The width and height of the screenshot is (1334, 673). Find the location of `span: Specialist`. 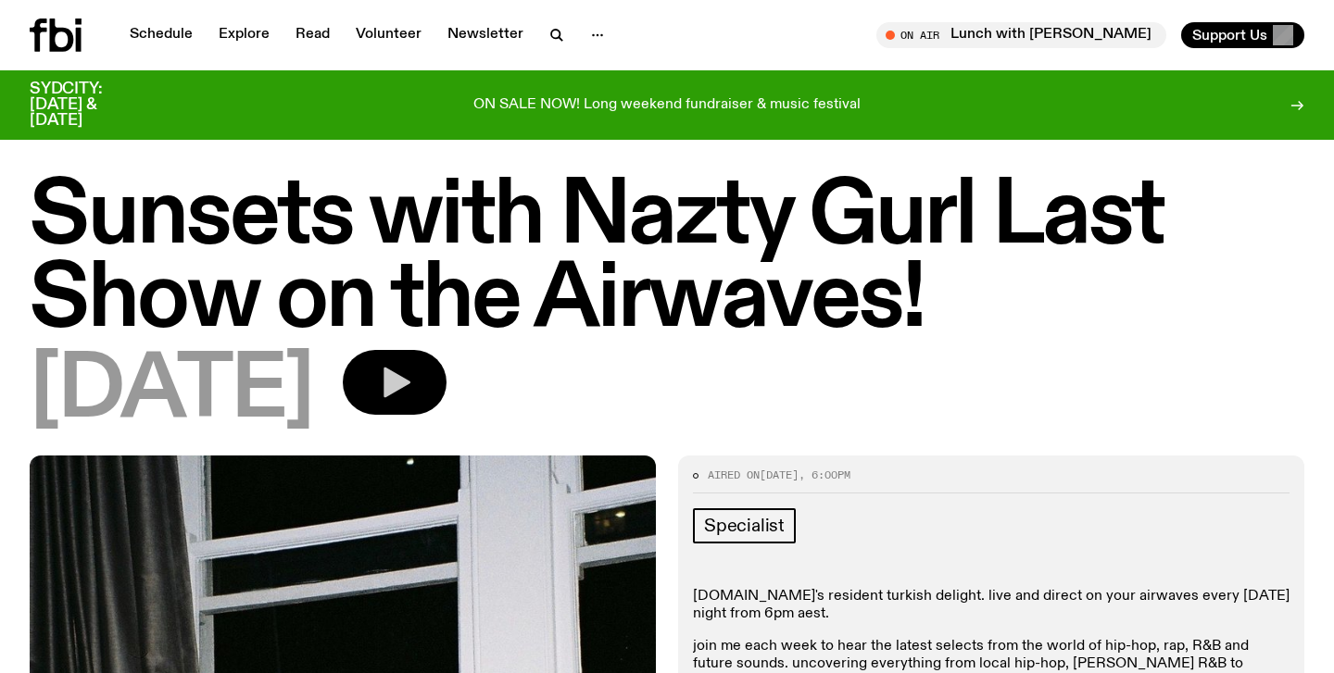

span: Specialist is located at coordinates (744, 526).